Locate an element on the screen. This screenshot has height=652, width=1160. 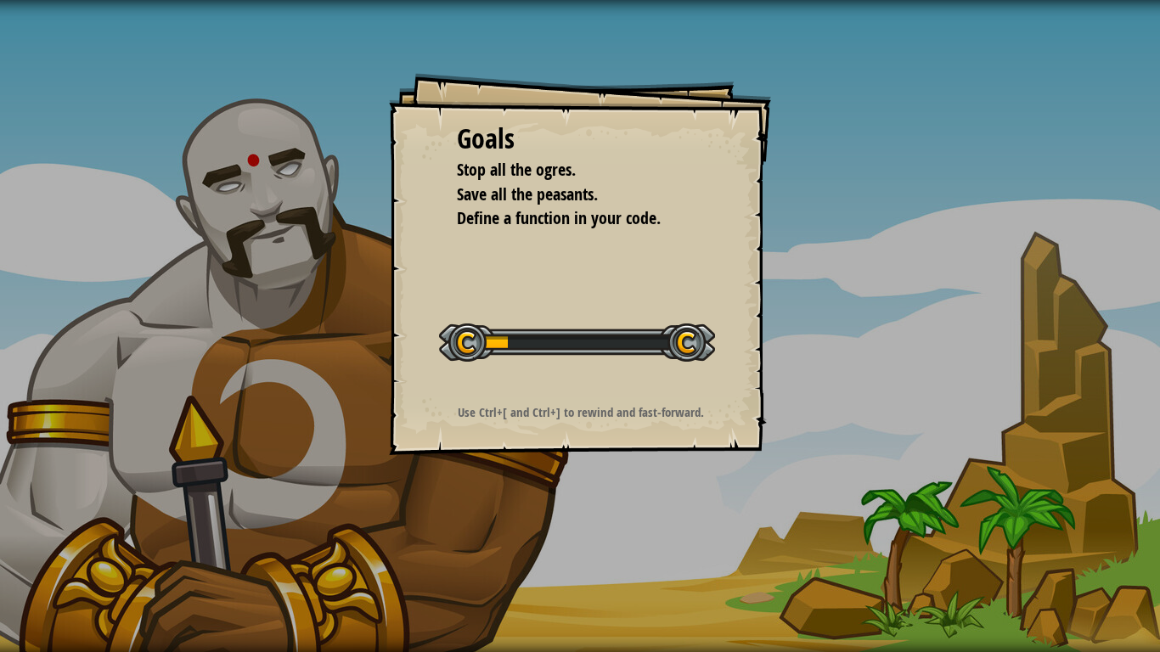
span: Define a function in your code. is located at coordinates (559, 217).